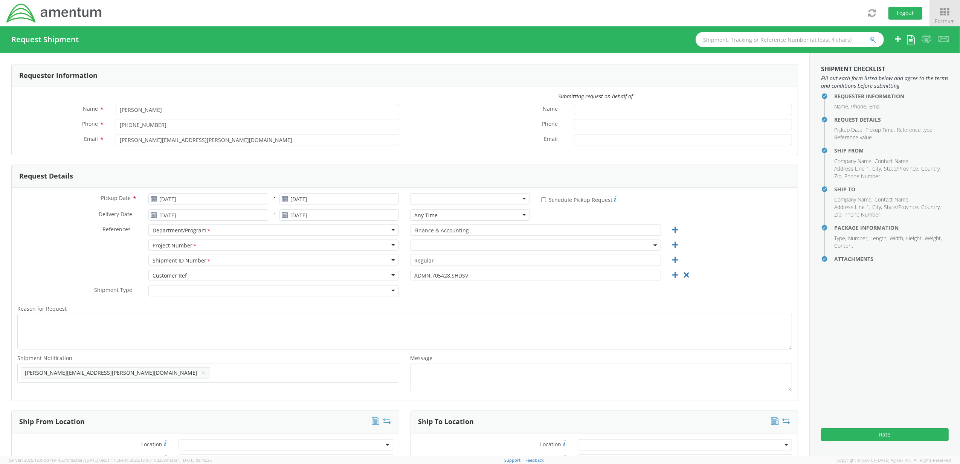  Describe the element at coordinates (841, 107) in the screenshot. I see `li: Name` at that location.